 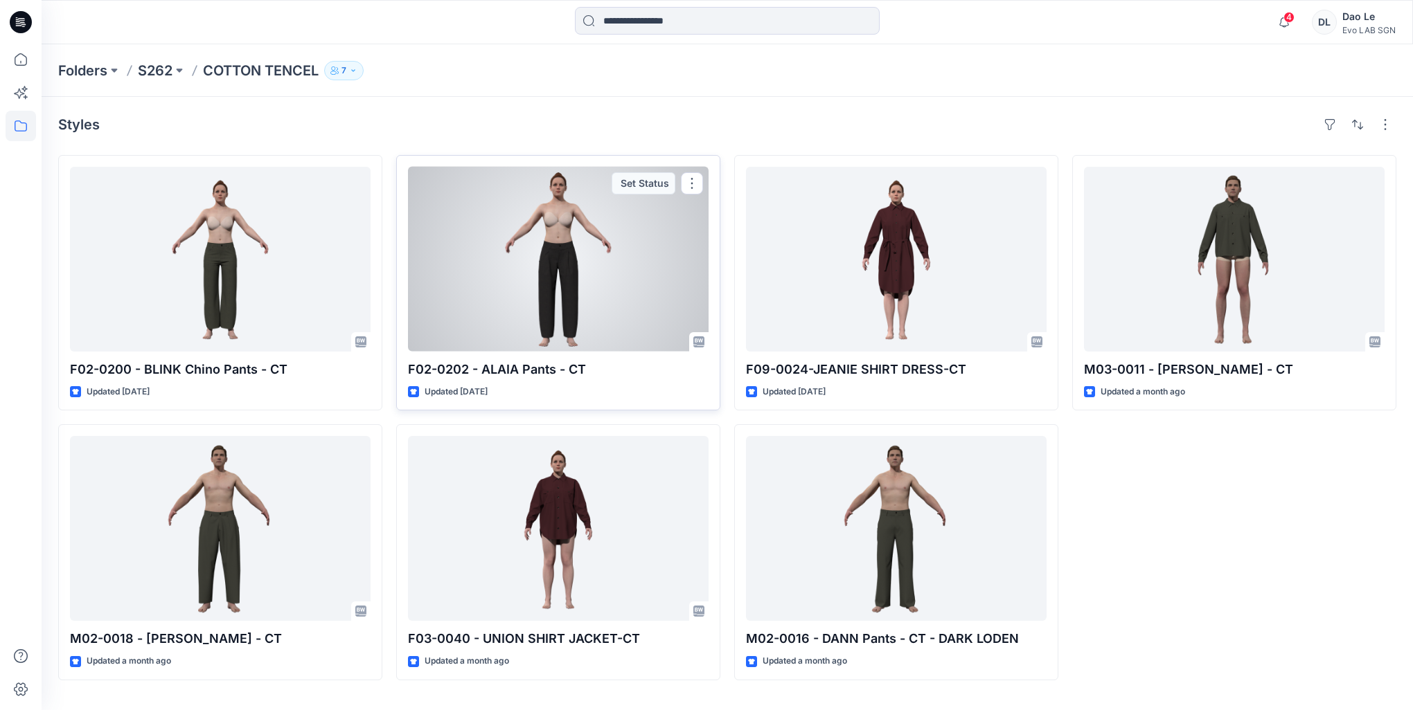 What do you see at coordinates (82, 71) in the screenshot?
I see `a: Folders` at bounding box center [82, 71].